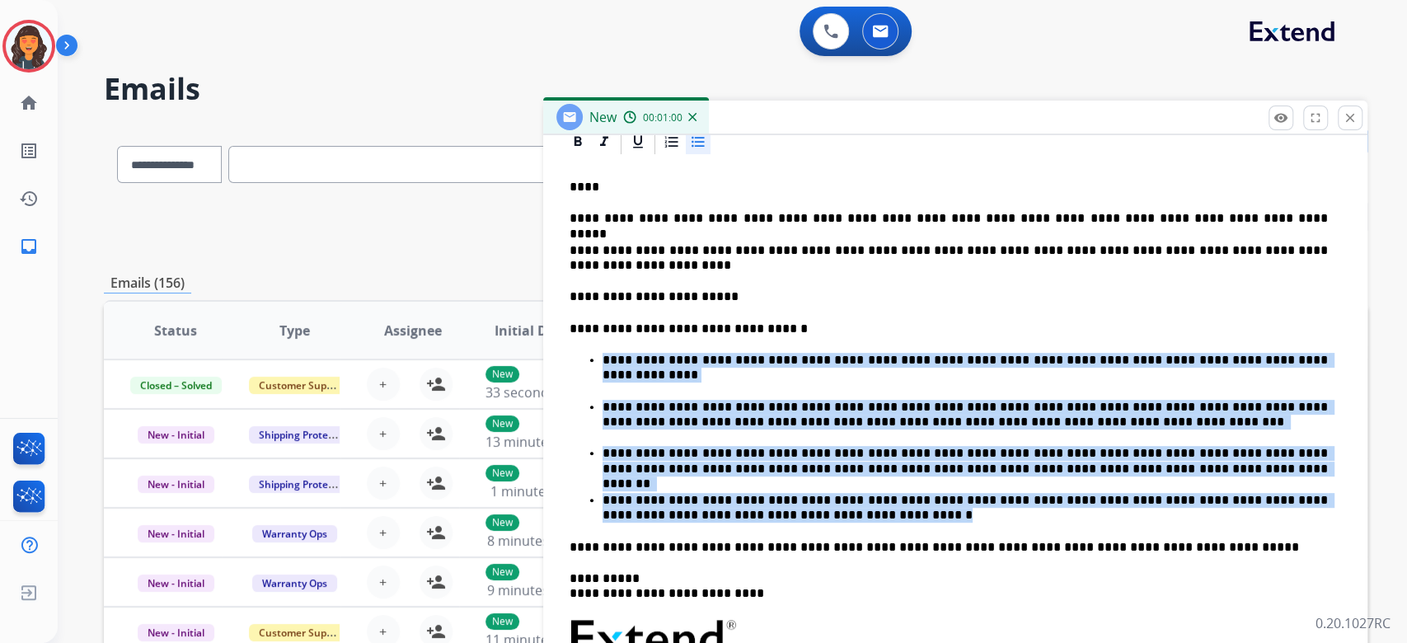 Image resolution: width=1407 pixels, height=643 pixels. What do you see at coordinates (1350, 118) in the screenshot?
I see `mat-icon: close` at bounding box center [1350, 118].